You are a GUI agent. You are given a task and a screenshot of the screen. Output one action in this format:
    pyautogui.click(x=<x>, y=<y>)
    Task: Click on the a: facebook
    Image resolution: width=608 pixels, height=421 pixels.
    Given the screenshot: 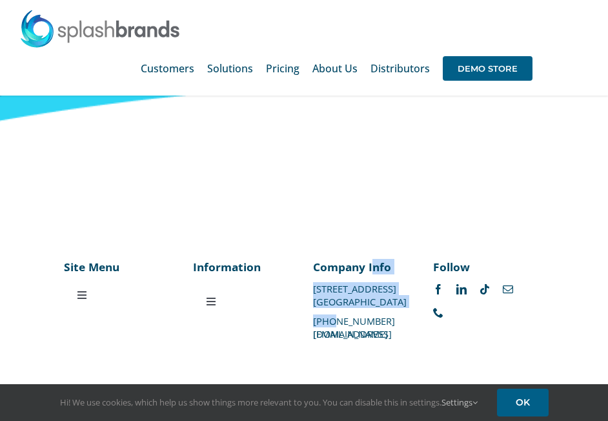 What is the action you would take?
    pyautogui.click(x=439, y=289)
    